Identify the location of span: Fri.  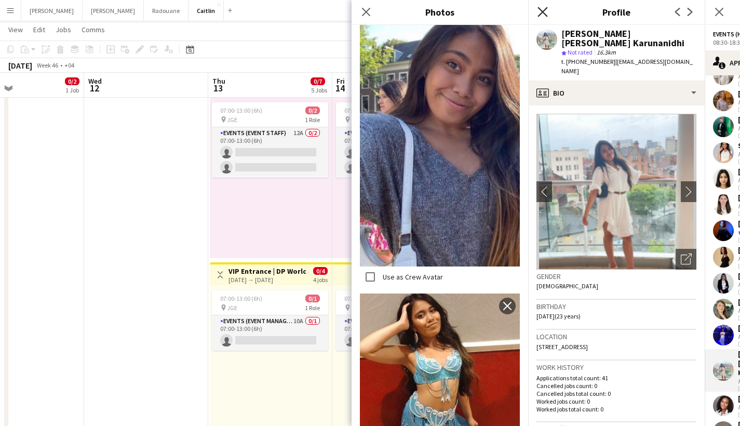
(341, 81).